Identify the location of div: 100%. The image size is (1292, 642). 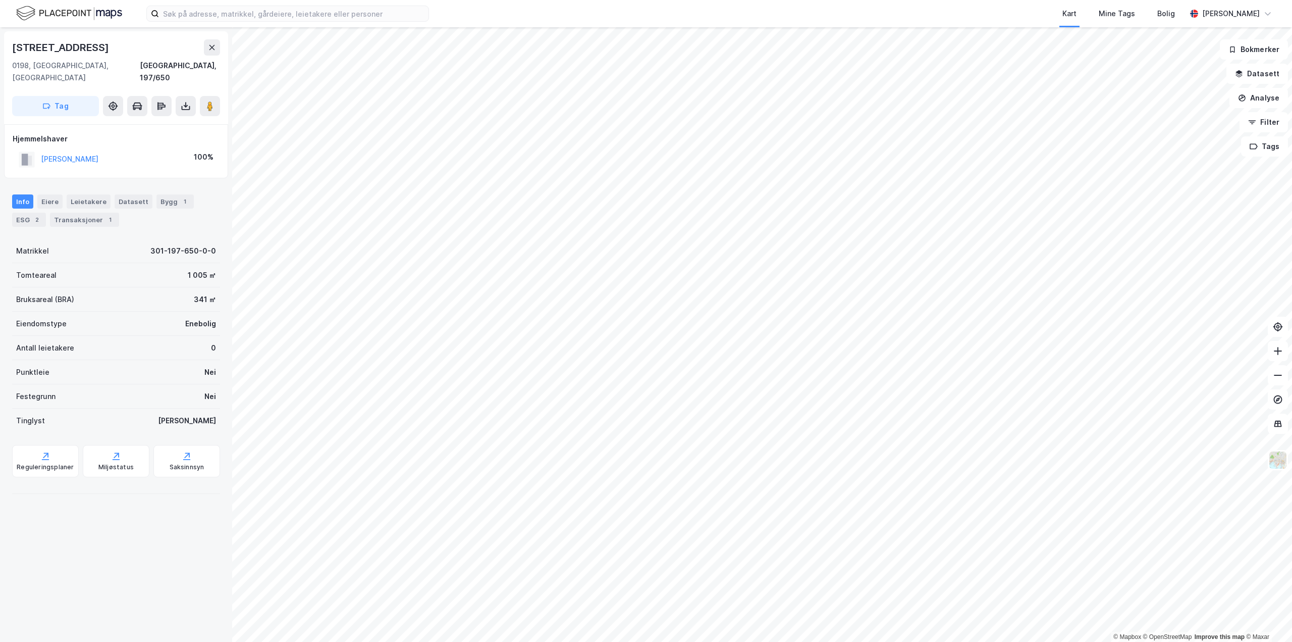
(203, 157).